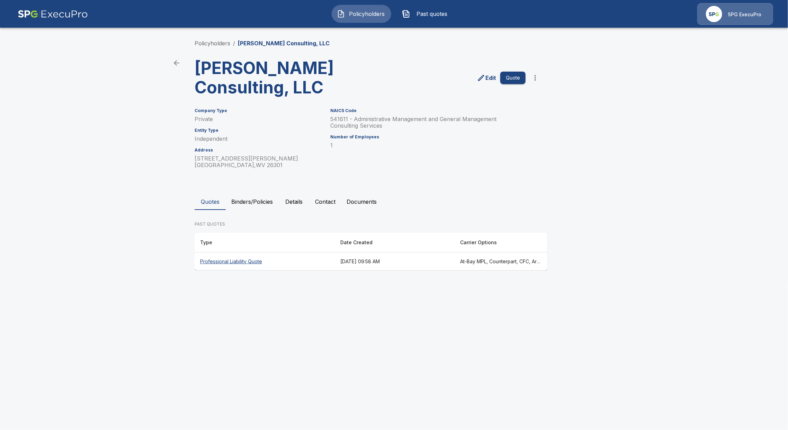 This screenshot has width=788, height=430. What do you see at coordinates (395, 243) in the screenshot?
I see `th: Date Created` at bounding box center [395, 243].